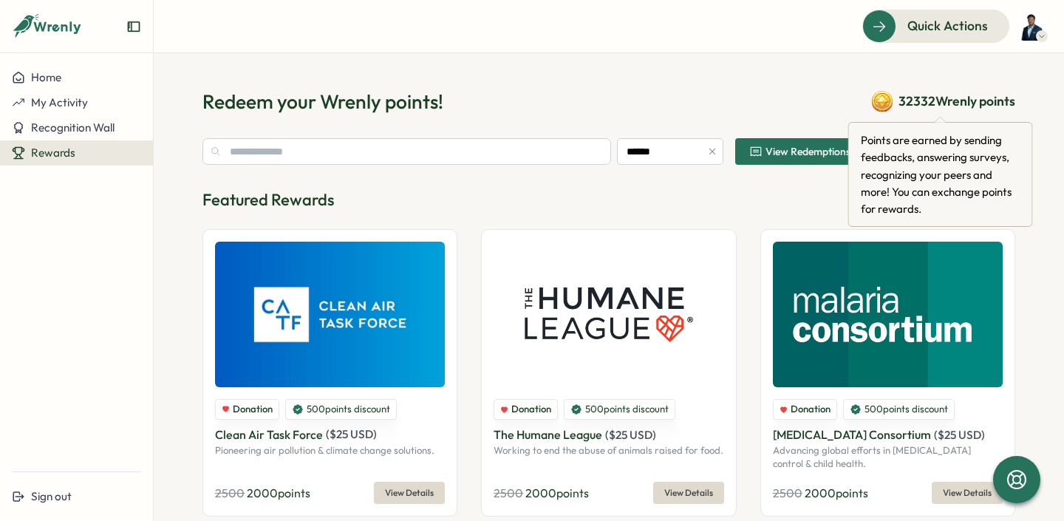 The image size is (1064, 521). I want to click on button: Josh Bethel, so click(1032, 27).